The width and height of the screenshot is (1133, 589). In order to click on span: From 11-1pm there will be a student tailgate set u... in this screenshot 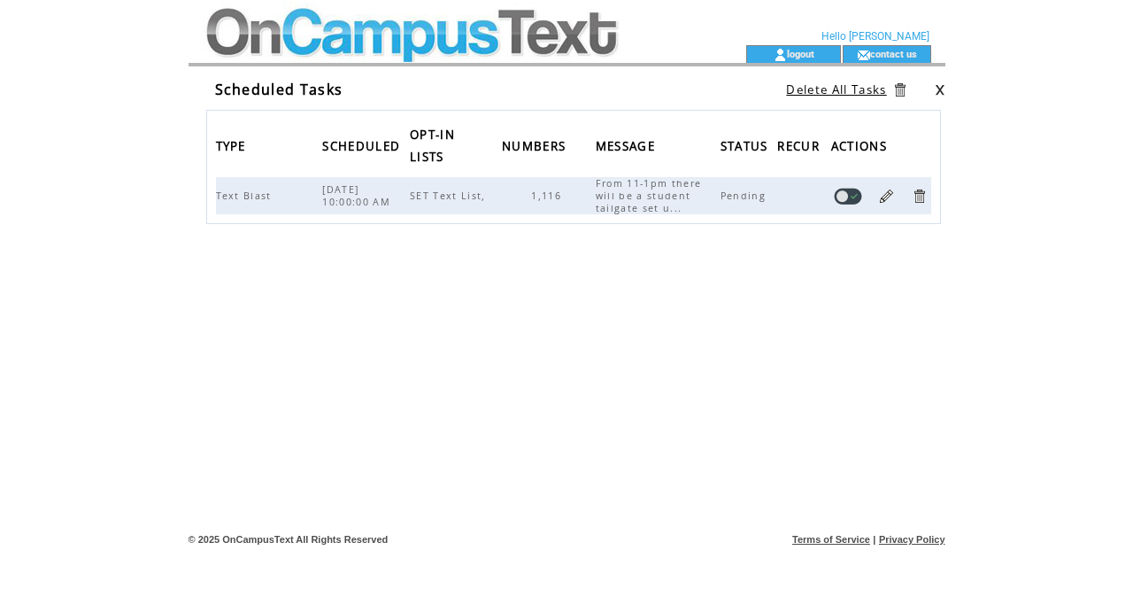, I will do `click(649, 196)`.